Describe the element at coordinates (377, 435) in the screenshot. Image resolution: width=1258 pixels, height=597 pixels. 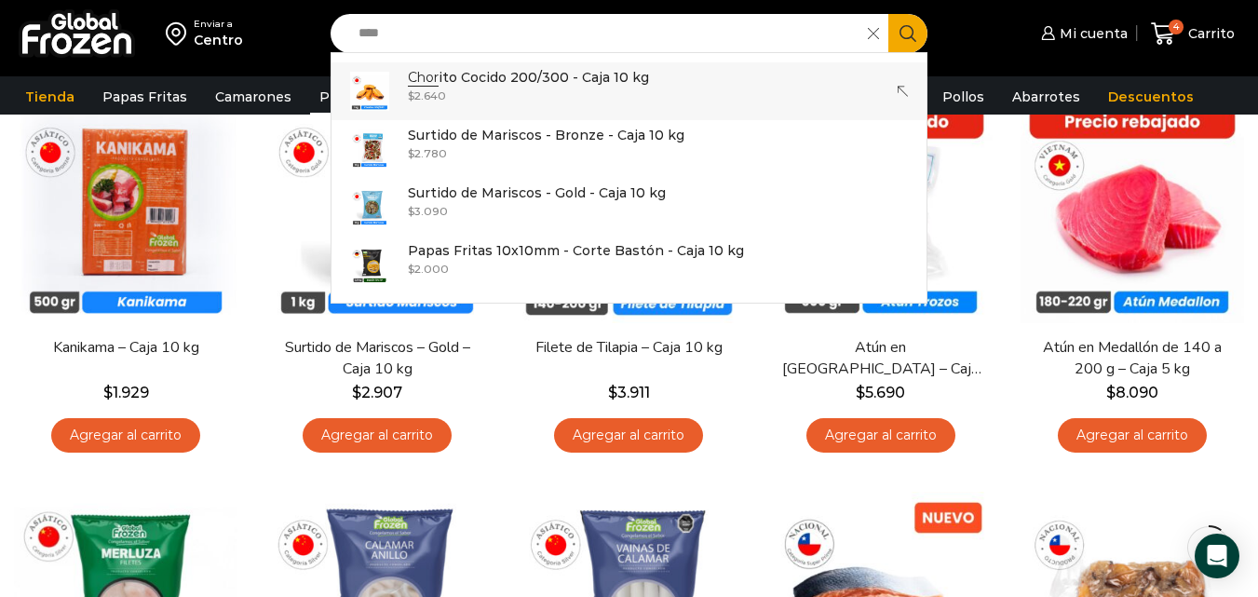
I see `a: Agregar al carrito: “Surtido de Mariscos - Gold - Caja 10 kg”` at that location.